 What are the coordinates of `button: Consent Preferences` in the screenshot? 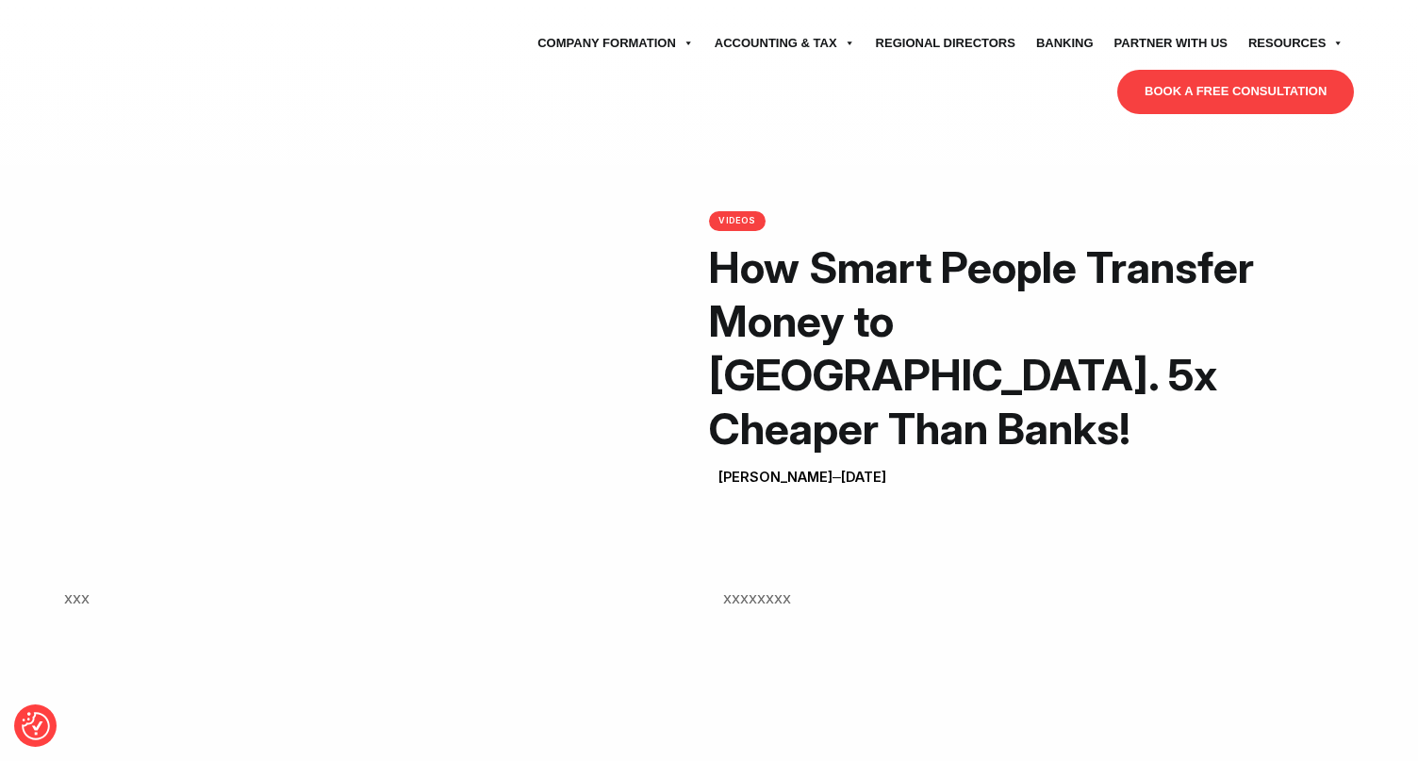 It's located at (36, 726).